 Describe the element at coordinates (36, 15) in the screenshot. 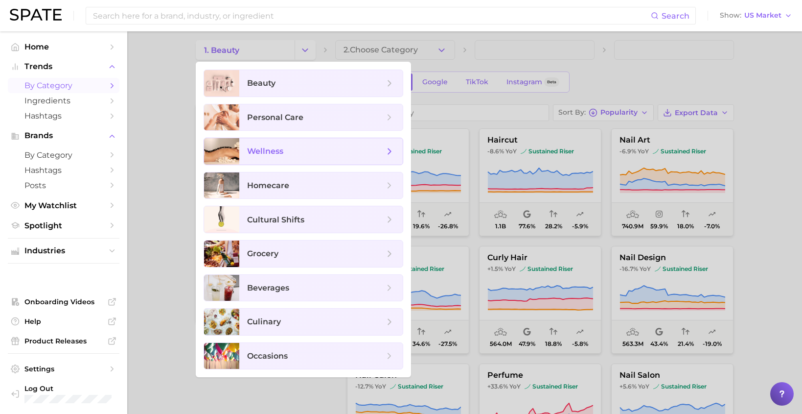

I see `img: SPATE` at that location.